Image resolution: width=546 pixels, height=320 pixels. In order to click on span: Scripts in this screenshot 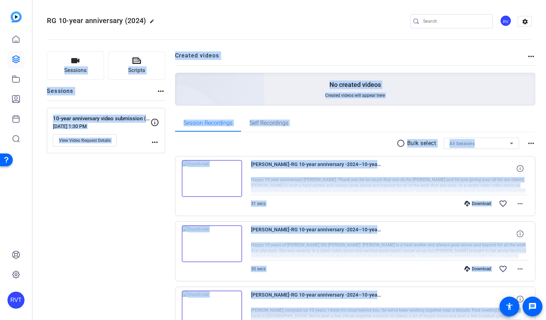, I will do `click(137, 70)`.